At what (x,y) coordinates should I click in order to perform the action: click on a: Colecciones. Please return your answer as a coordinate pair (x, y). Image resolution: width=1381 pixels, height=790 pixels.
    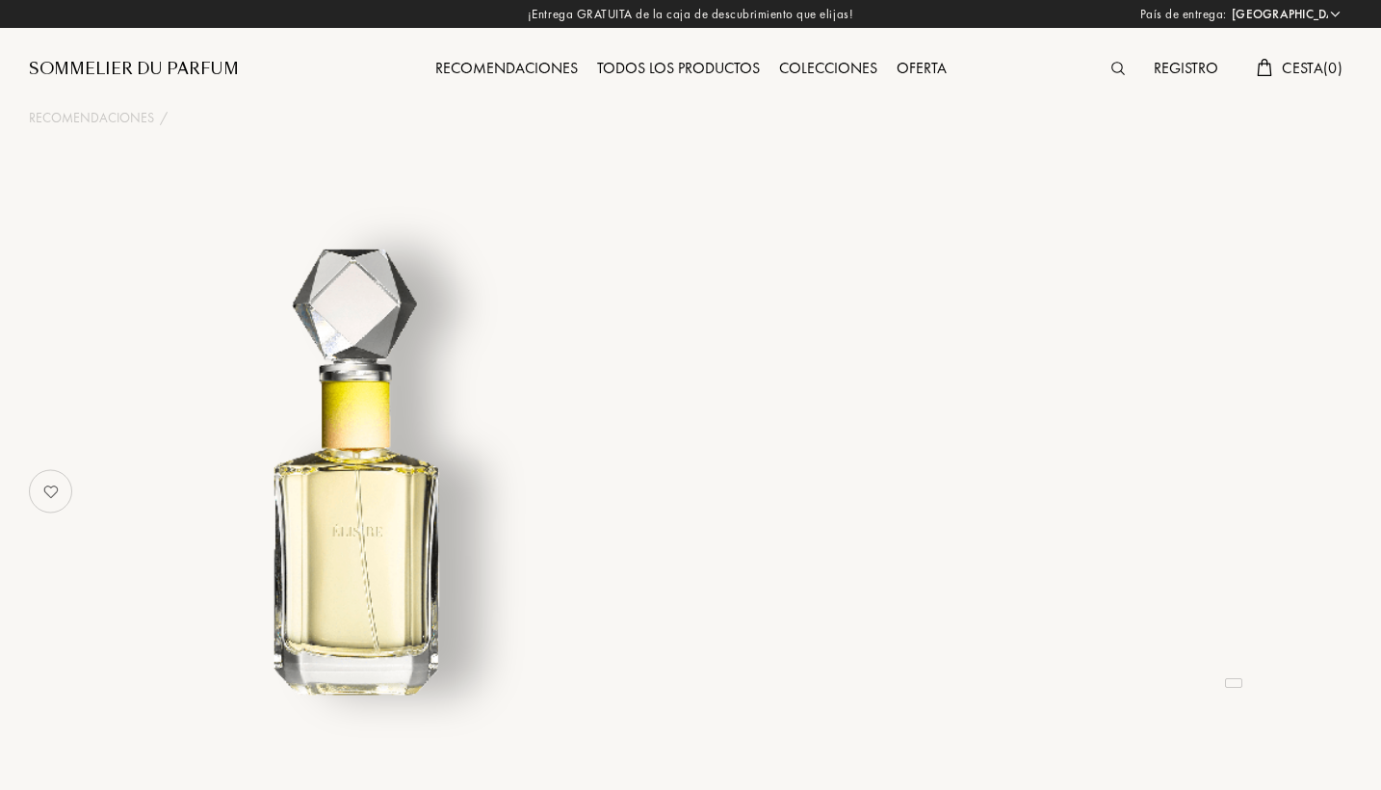
    Looking at the image, I should click on (828, 67).